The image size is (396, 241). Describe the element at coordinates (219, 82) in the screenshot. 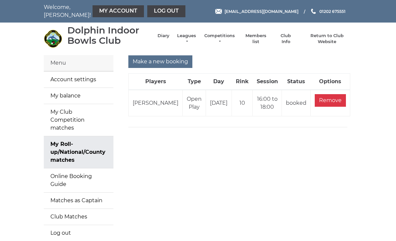

I see `th: Day` at that location.